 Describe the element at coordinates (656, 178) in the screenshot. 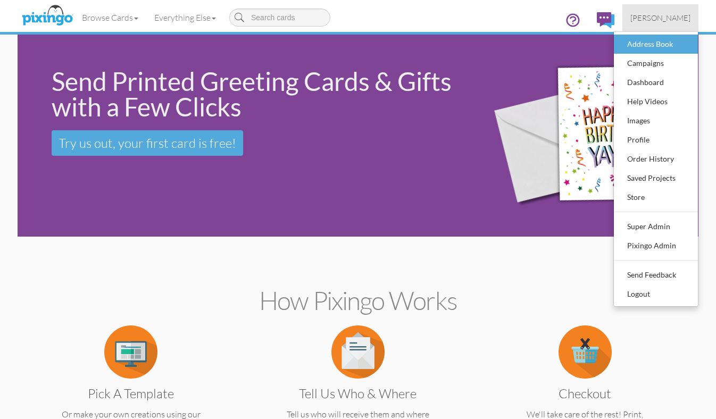

I see `a: Saved Projects` at that location.